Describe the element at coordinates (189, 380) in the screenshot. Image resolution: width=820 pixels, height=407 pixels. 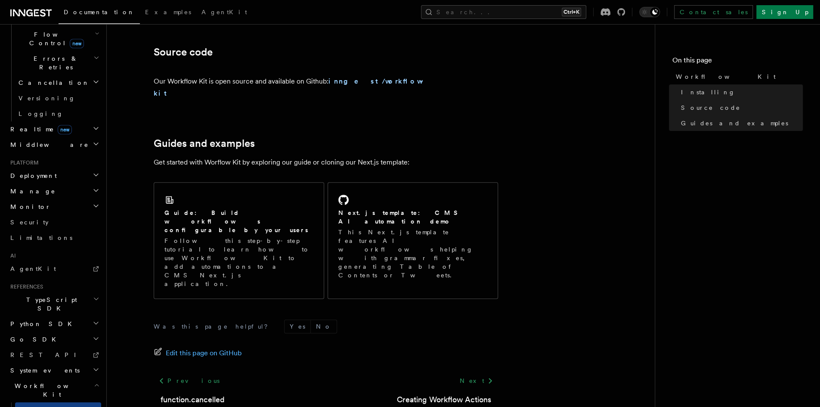
I see `a: Previous` at that location.